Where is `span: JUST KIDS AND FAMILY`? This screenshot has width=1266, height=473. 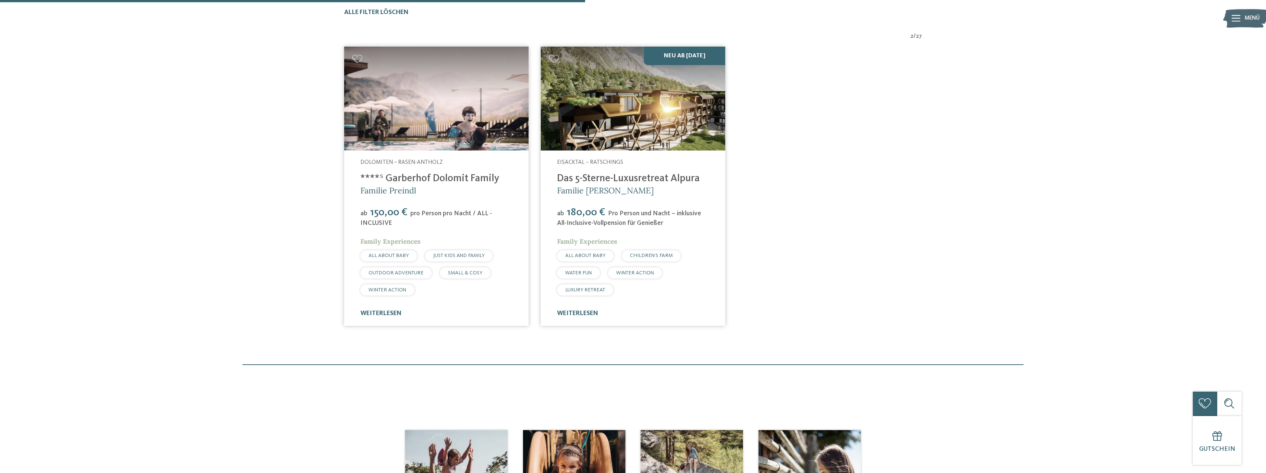 span: JUST KIDS AND FAMILY is located at coordinates (459, 255).